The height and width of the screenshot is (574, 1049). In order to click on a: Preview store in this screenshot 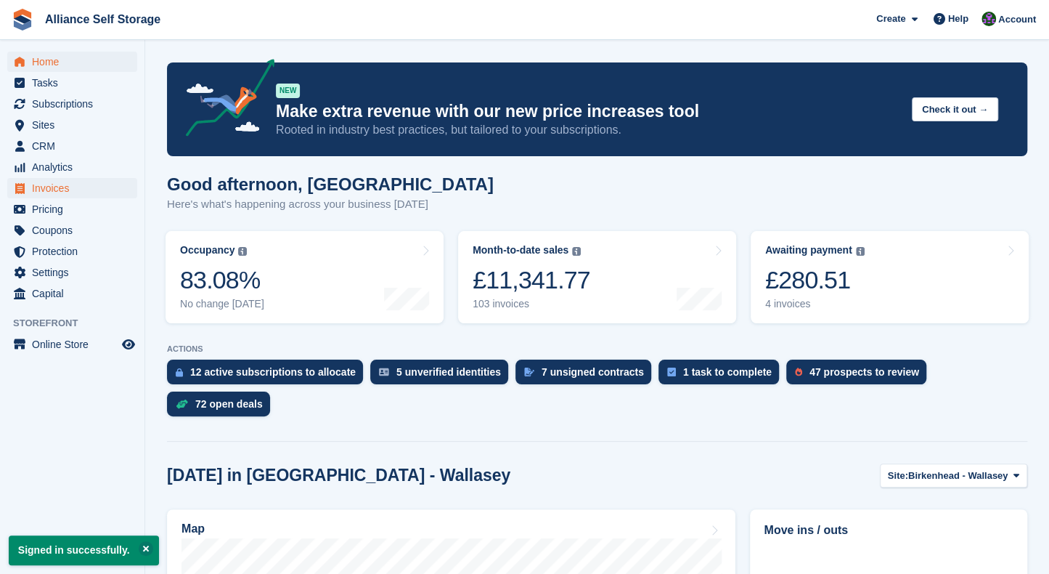, I will do `click(129, 344)`.